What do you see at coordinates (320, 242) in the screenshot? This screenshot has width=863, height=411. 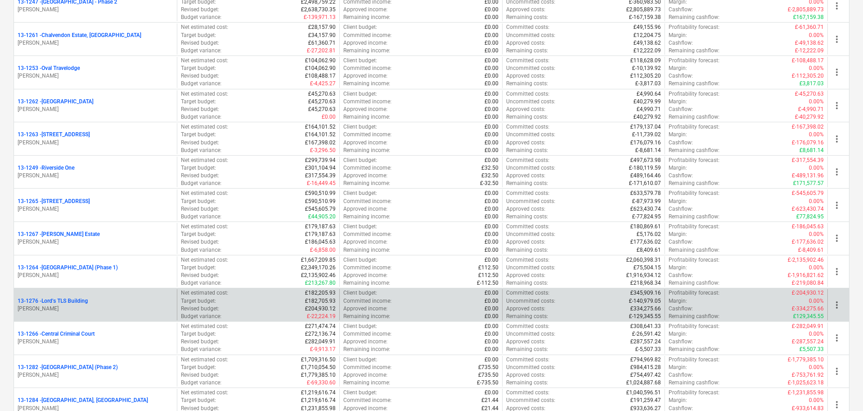 I see `p: £186,045.63` at bounding box center [320, 242].